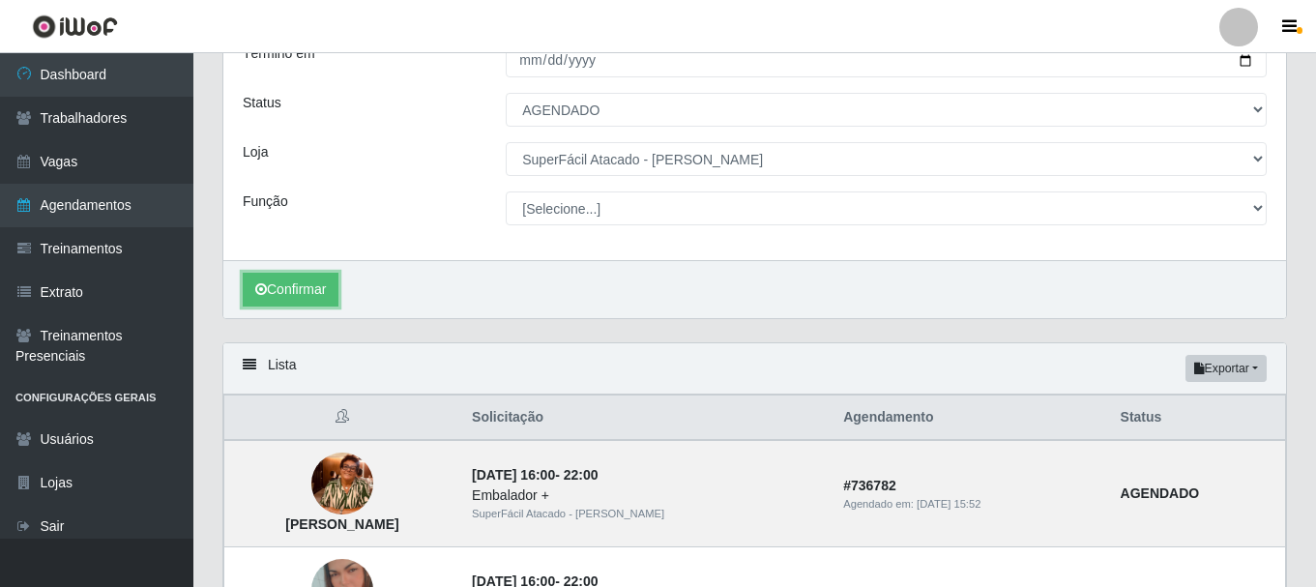  Describe the element at coordinates (581, 475) in the screenshot. I see `time: 22:00` at that location.